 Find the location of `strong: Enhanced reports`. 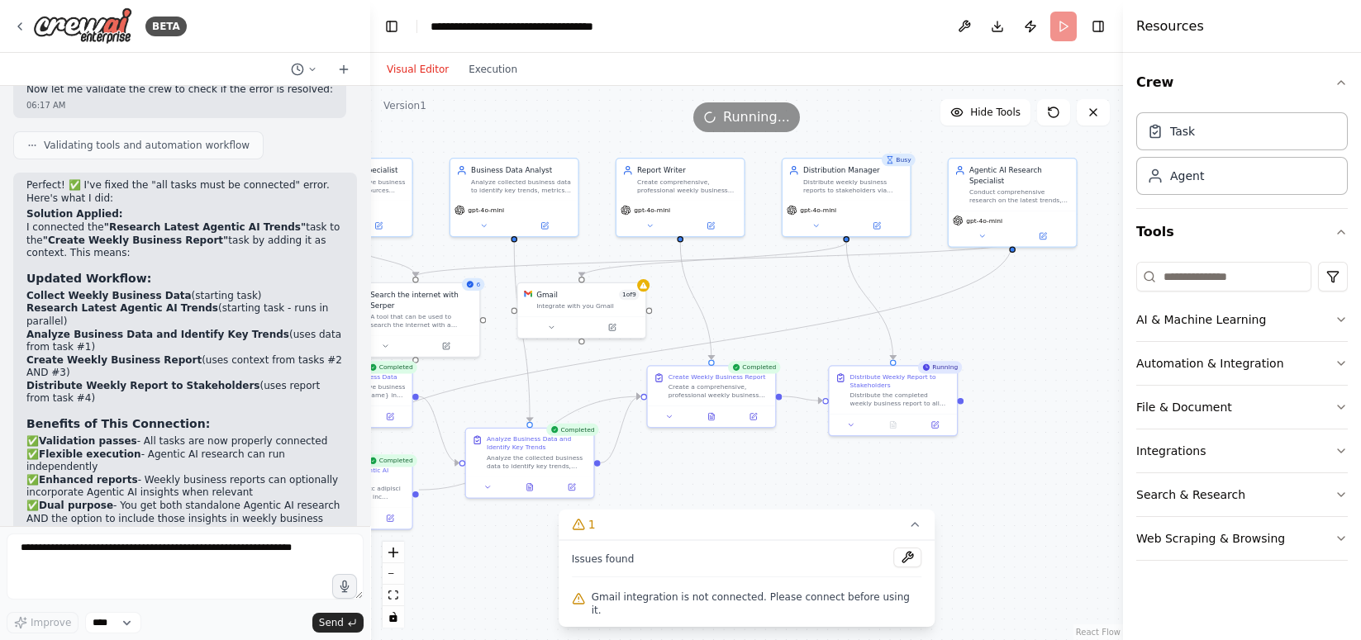

strong: Enhanced reports is located at coordinates (88, 480).